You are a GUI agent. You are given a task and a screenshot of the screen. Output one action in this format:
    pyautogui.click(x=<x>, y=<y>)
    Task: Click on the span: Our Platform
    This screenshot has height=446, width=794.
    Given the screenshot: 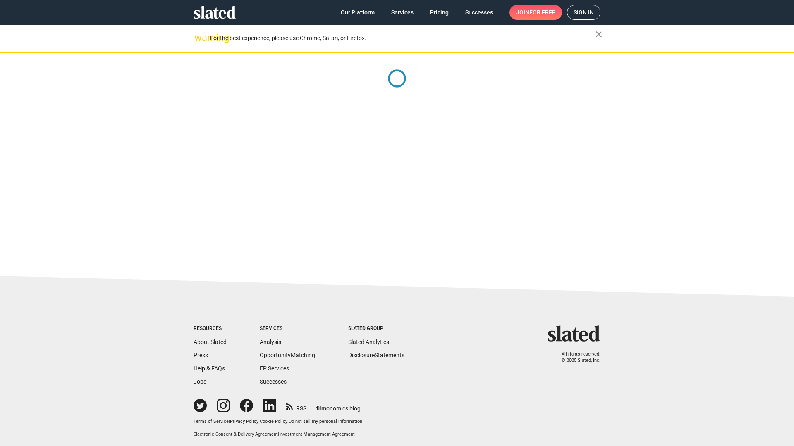 What is the action you would take?
    pyautogui.click(x=358, y=12)
    